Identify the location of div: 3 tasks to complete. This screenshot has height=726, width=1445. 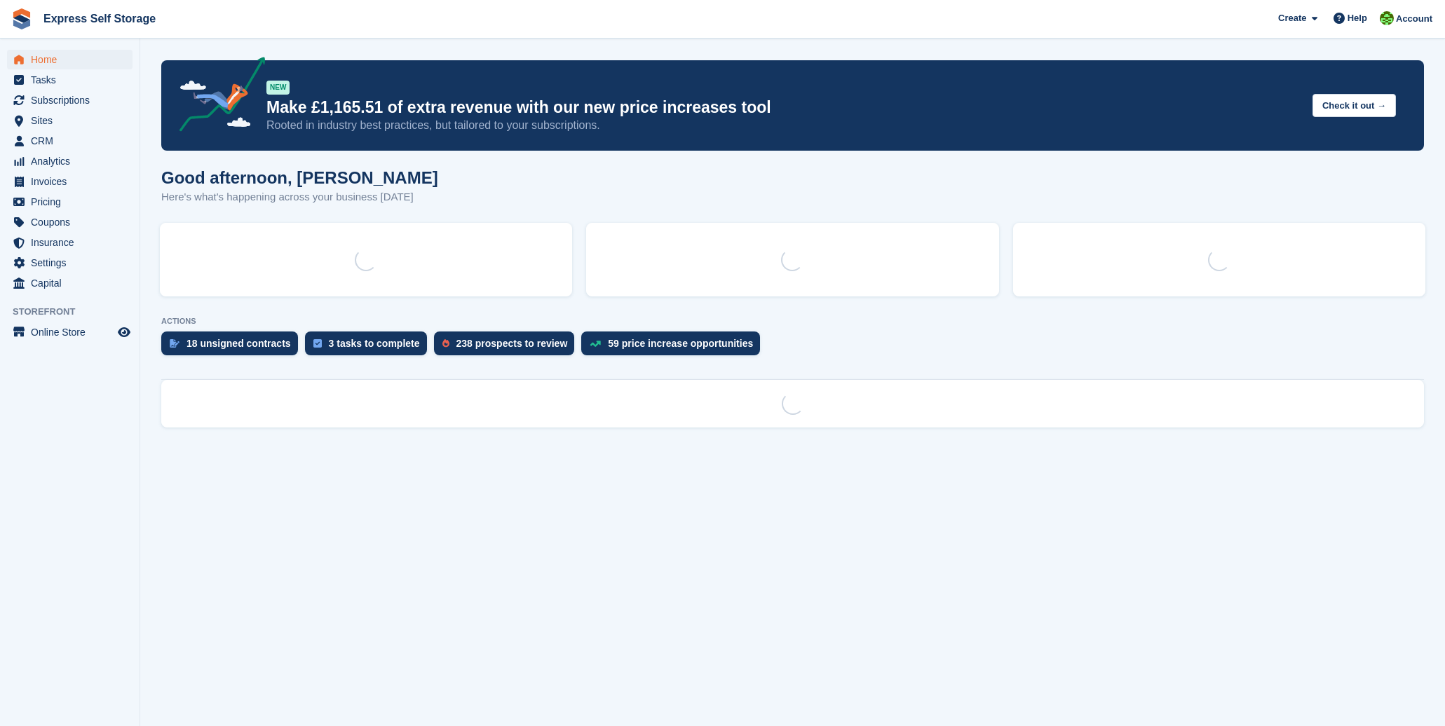
(374, 344).